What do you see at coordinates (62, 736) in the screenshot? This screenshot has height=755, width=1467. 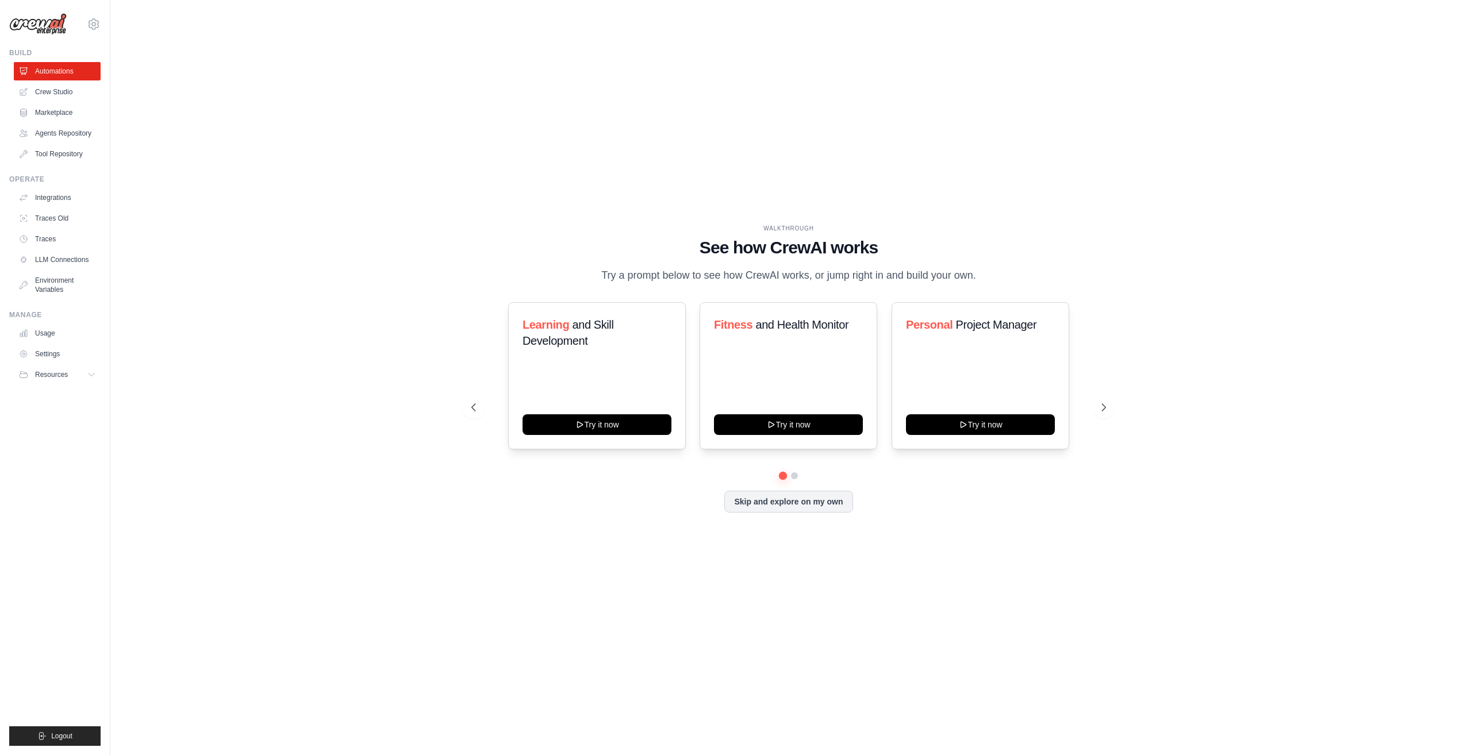 I see `span: Logout` at bounding box center [62, 736].